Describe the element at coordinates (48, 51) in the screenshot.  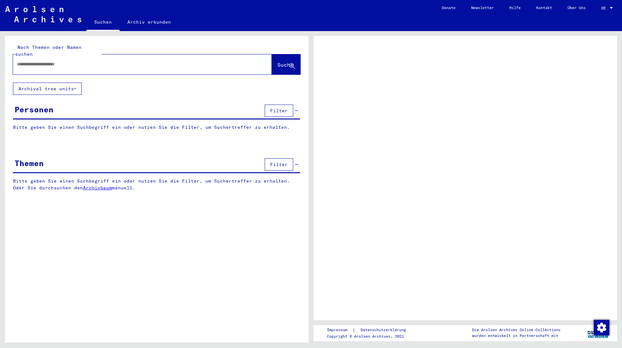
I see `mat-label: Nach Themen oder Namen suchen` at that location.